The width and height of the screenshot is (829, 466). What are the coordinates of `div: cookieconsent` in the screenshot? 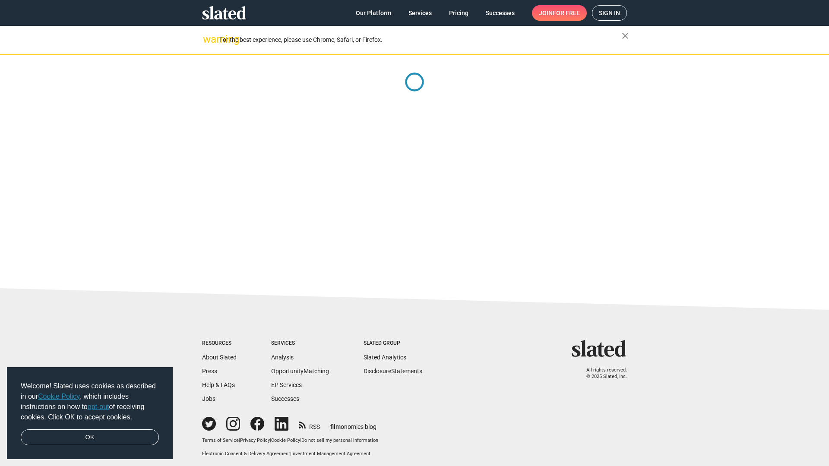 It's located at (90, 413).